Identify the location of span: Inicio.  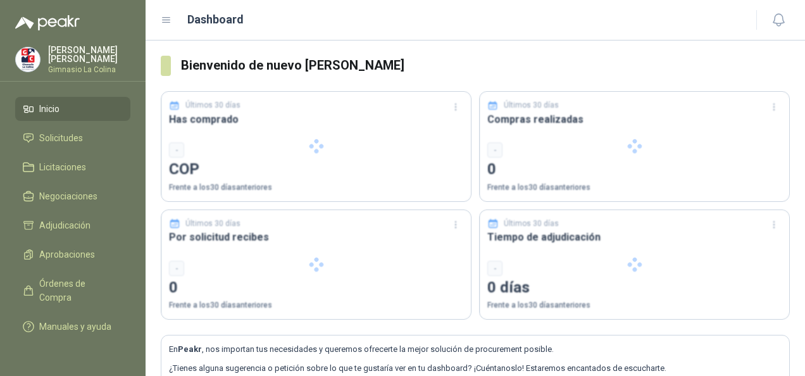
(49, 109).